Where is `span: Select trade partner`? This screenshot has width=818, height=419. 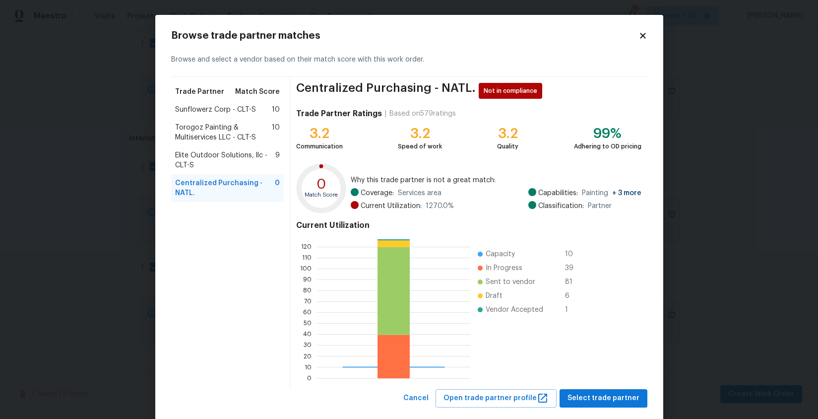 span: Select trade partner is located at coordinates (603, 398).